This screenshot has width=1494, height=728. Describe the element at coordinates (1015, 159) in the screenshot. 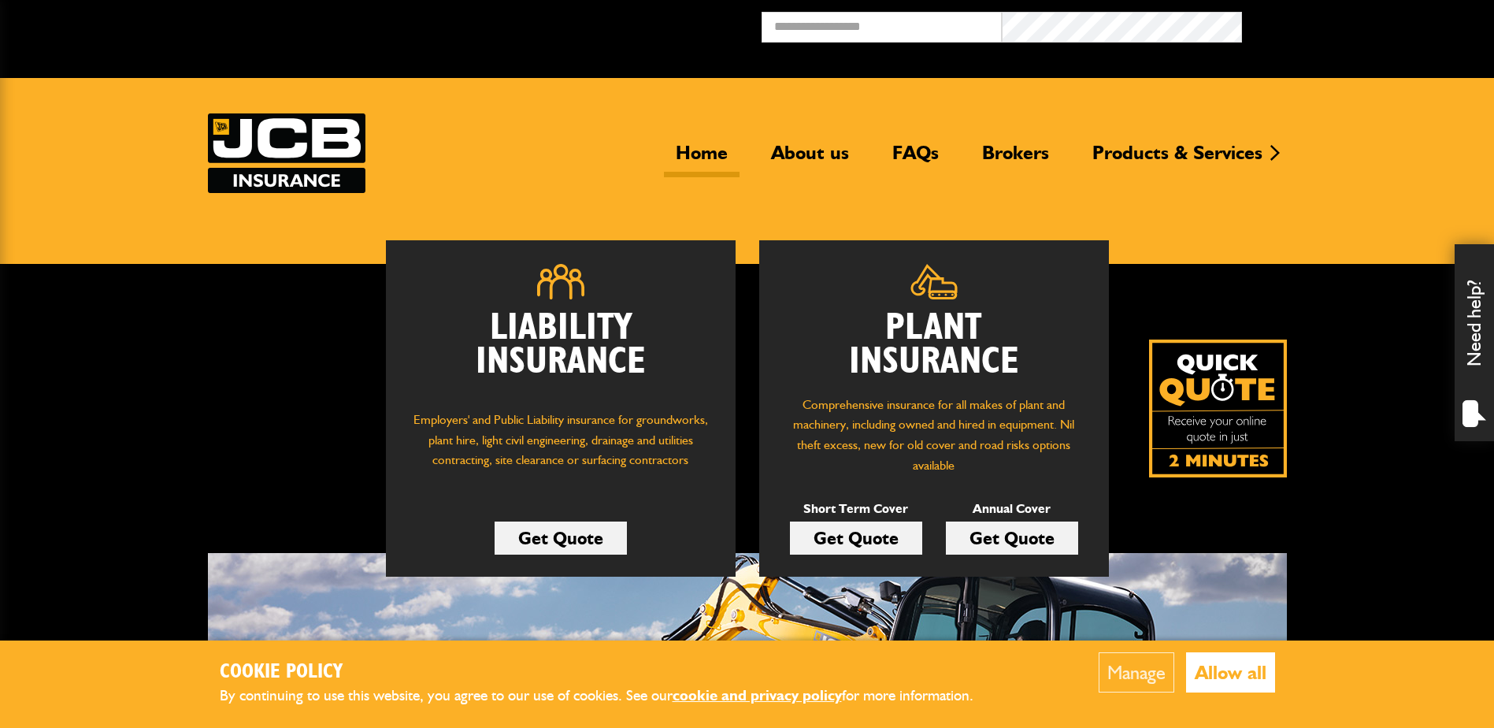

I see `a: Brokers` at that location.